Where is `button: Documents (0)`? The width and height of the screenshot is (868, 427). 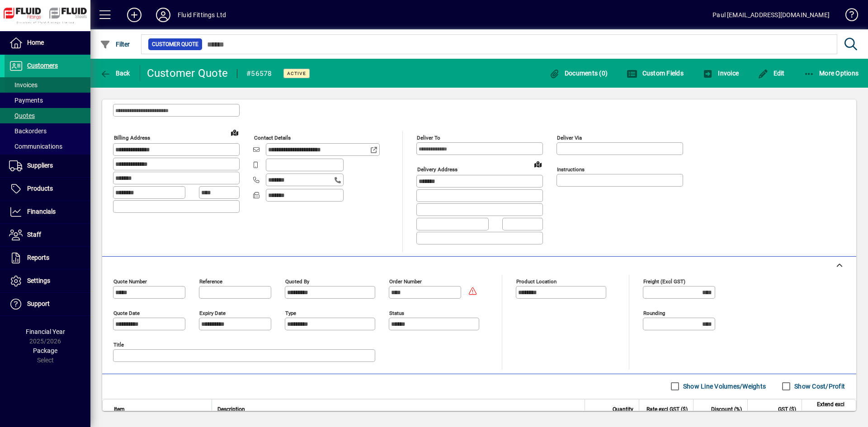
button: Documents (0) is located at coordinates (578, 73).